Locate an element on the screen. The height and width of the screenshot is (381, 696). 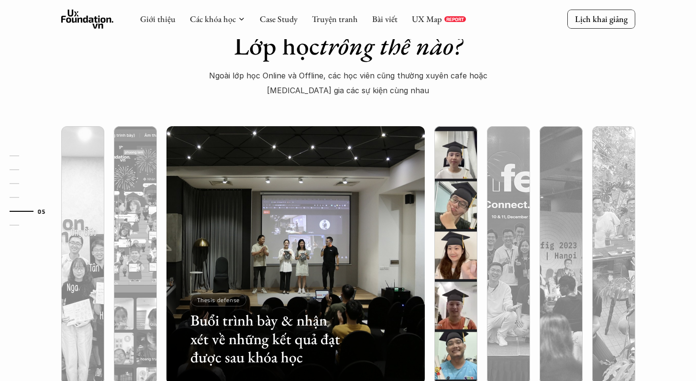
a: Bài viết is located at coordinates (384, 19).